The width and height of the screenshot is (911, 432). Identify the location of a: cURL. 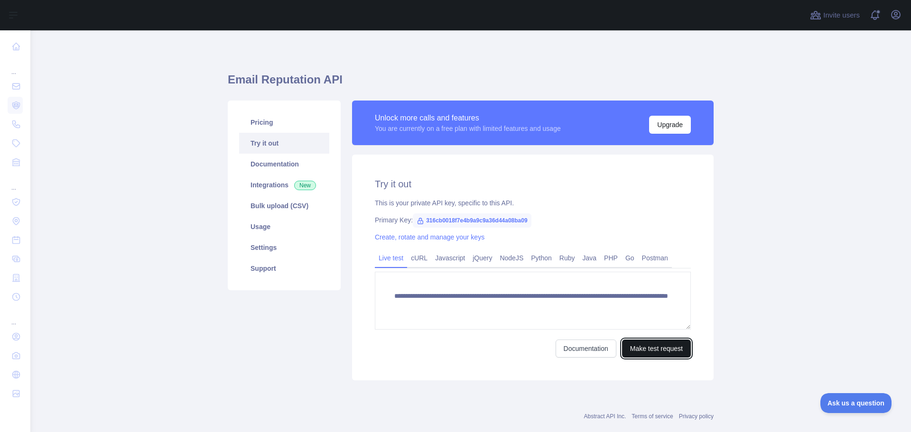
(419, 258).